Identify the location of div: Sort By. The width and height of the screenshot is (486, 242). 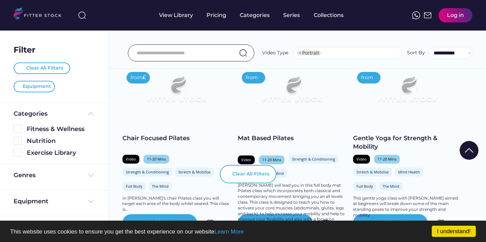
(416, 53).